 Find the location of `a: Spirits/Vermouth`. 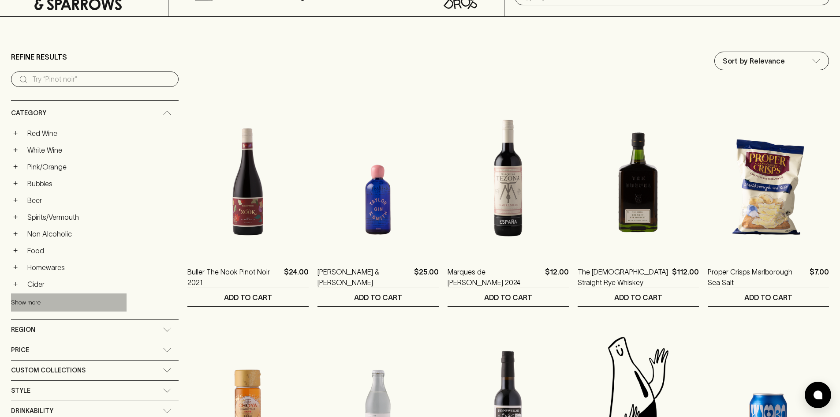

a: Spirits/Vermouth is located at coordinates (101, 217).